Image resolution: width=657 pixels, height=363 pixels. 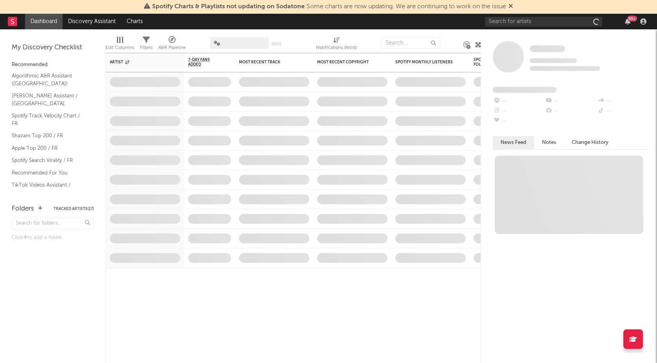 What do you see at coordinates (49, 173) in the screenshot?
I see `a: Recommended For You` at bounding box center [49, 173].